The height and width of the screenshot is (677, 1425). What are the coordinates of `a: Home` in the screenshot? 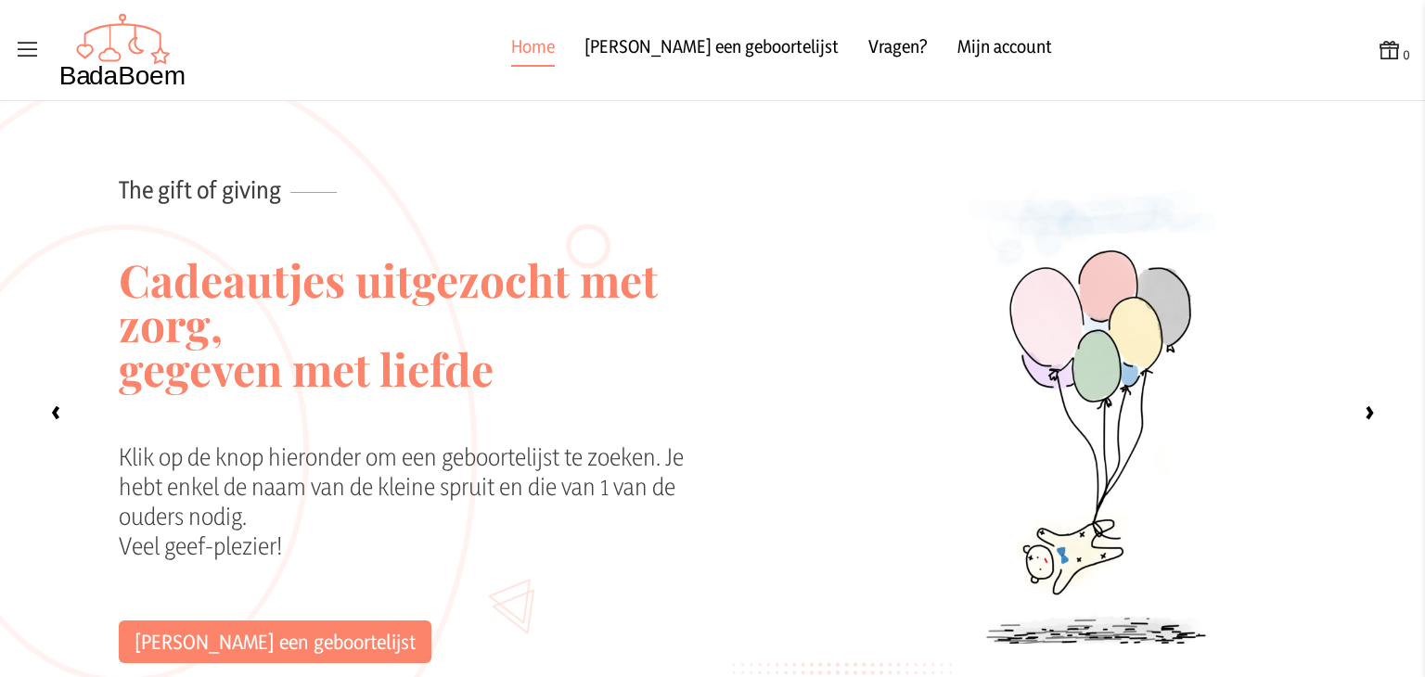 It's located at (532, 50).